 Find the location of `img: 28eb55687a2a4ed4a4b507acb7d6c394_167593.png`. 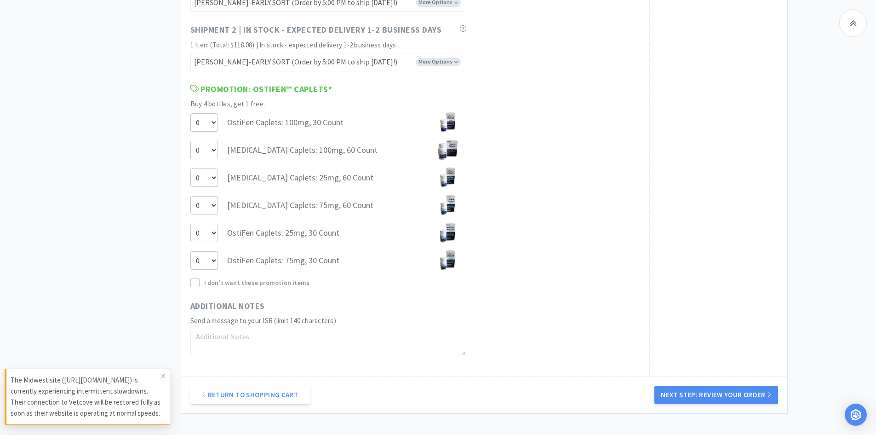

img: 28eb55687a2a4ed4a4b507acb7d6c394_167593.png is located at coordinates (447, 232).